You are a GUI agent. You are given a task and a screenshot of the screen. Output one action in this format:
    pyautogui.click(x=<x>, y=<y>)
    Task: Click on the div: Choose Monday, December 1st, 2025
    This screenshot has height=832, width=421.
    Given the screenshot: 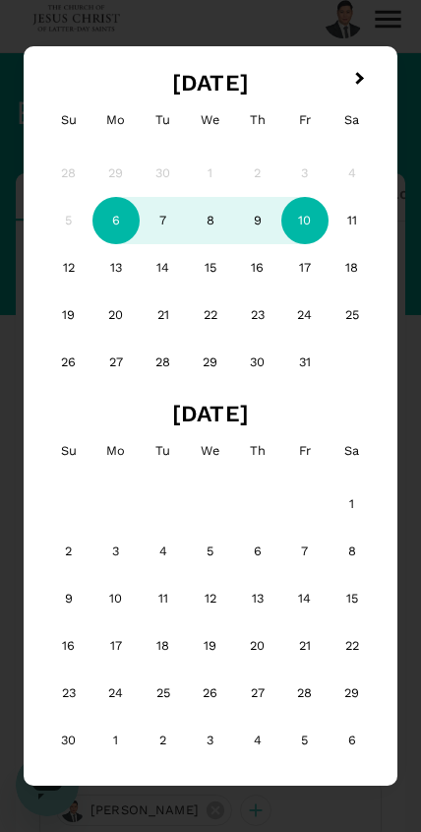 What is the action you would take?
    pyautogui.click(x=116, y=740)
    